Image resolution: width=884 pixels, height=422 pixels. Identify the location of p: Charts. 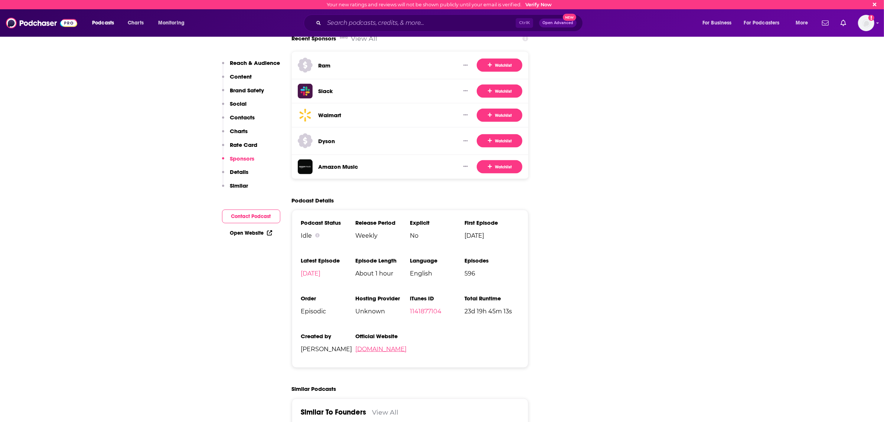
(239, 131).